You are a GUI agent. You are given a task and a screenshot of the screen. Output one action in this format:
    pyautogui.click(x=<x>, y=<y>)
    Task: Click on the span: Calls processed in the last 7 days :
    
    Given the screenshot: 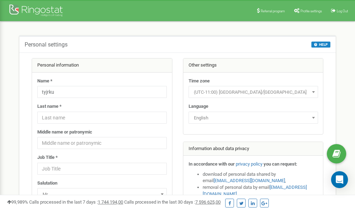 What is the action you would take?
    pyautogui.click(x=76, y=201)
    